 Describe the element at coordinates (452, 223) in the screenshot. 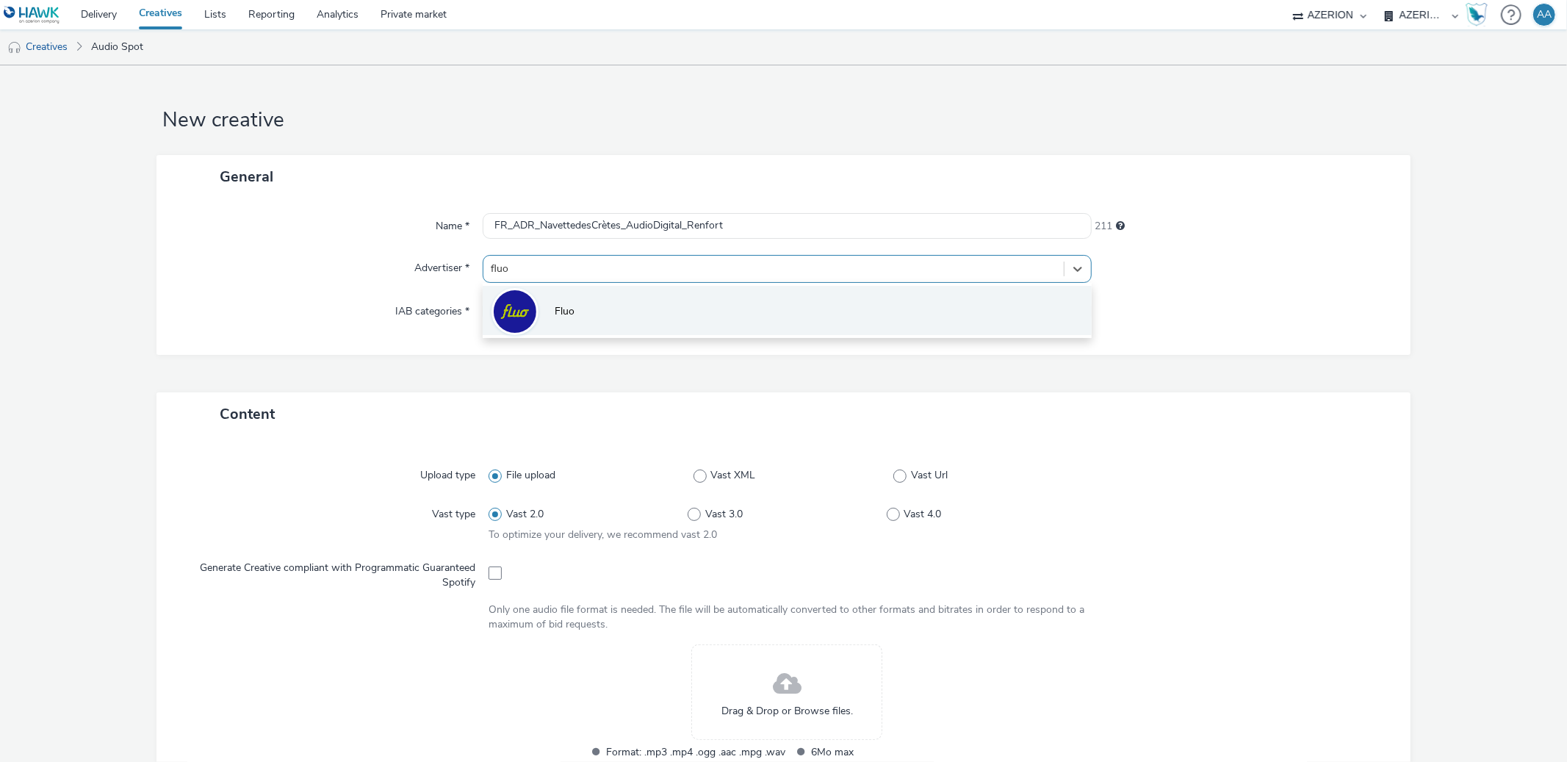

I see `label: Name *` at that location.